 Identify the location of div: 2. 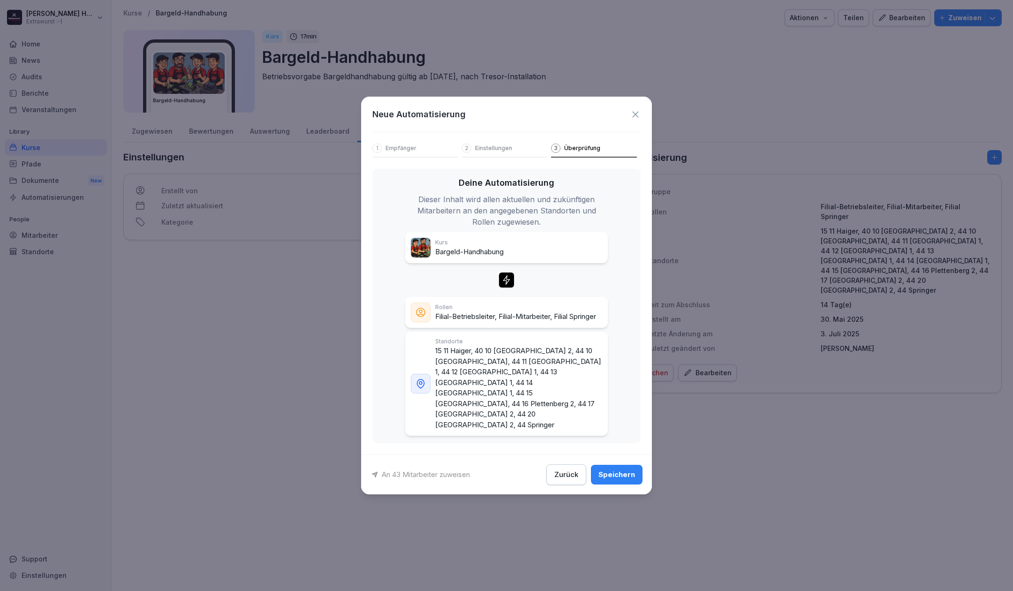
(467, 148).